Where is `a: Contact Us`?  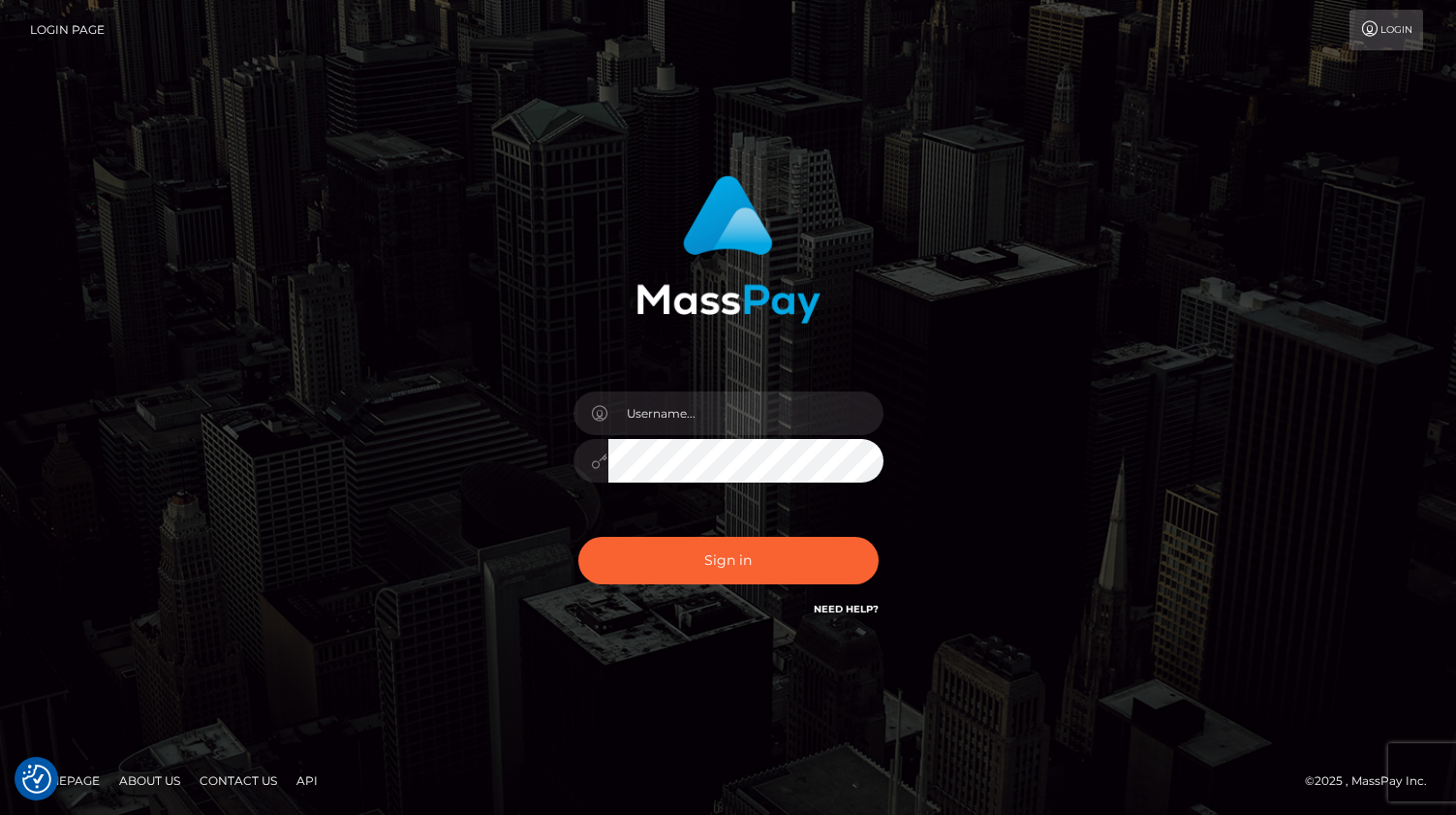
a: Contact Us is located at coordinates (239, 780).